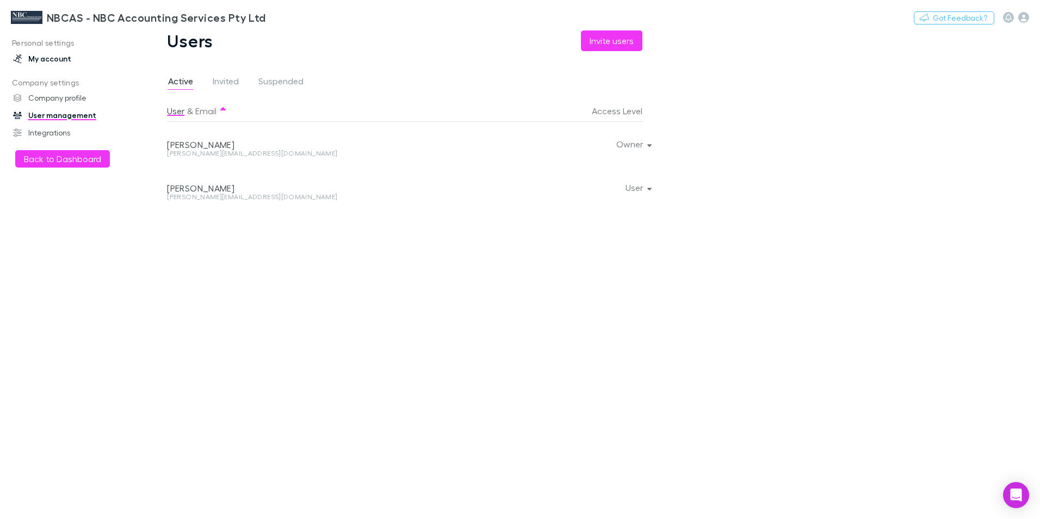 Image resolution: width=1040 pixels, height=519 pixels. Describe the element at coordinates (633, 144) in the screenshot. I see `button: Owner` at that location.